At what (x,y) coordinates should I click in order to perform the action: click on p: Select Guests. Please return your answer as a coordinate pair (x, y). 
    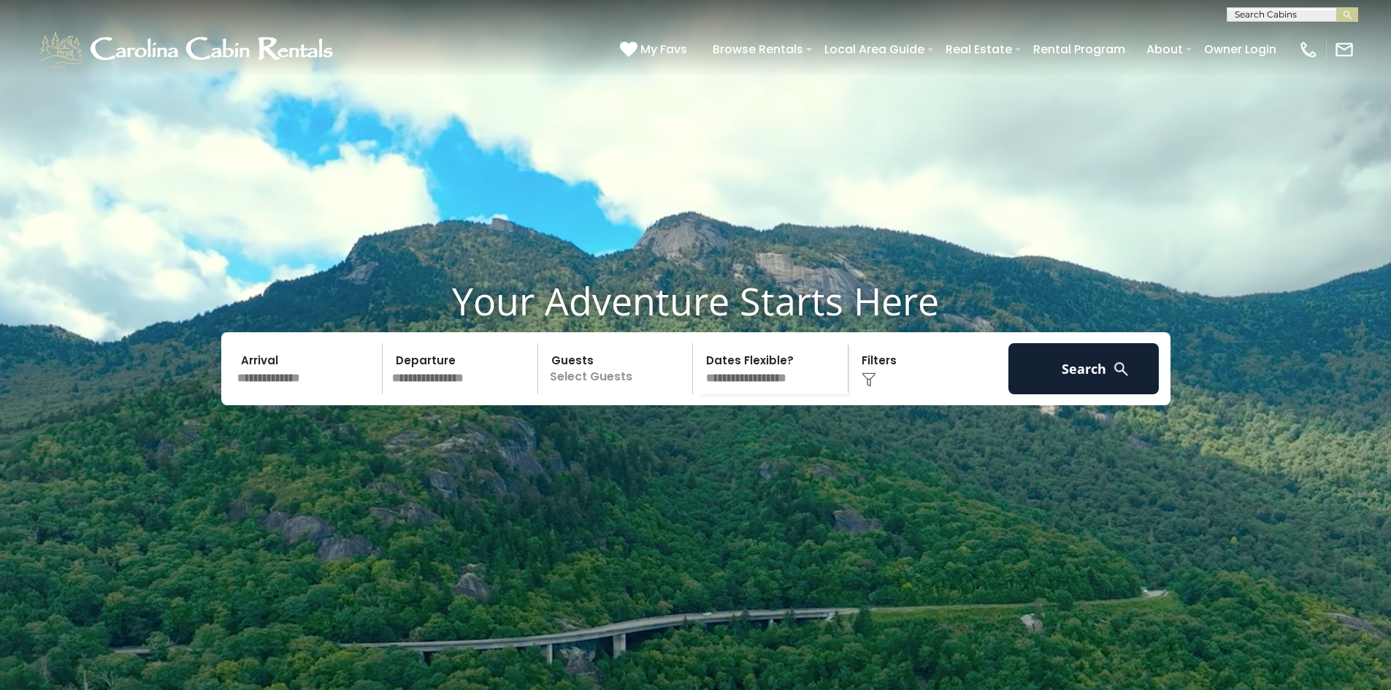
    Looking at the image, I should click on (618, 369).